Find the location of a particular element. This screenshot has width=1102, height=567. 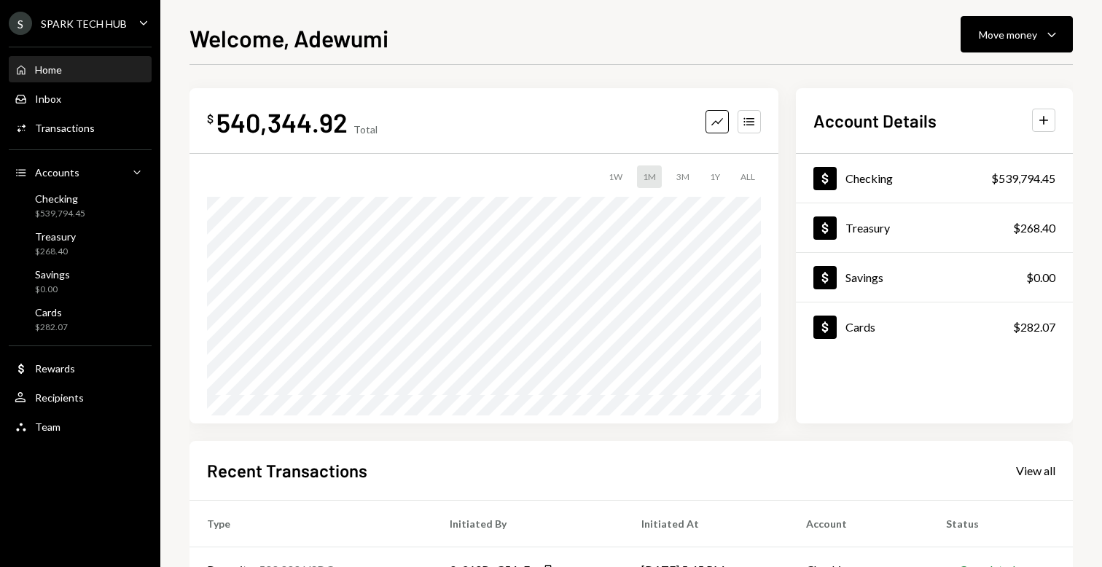

button: Move money is located at coordinates (1016, 34).